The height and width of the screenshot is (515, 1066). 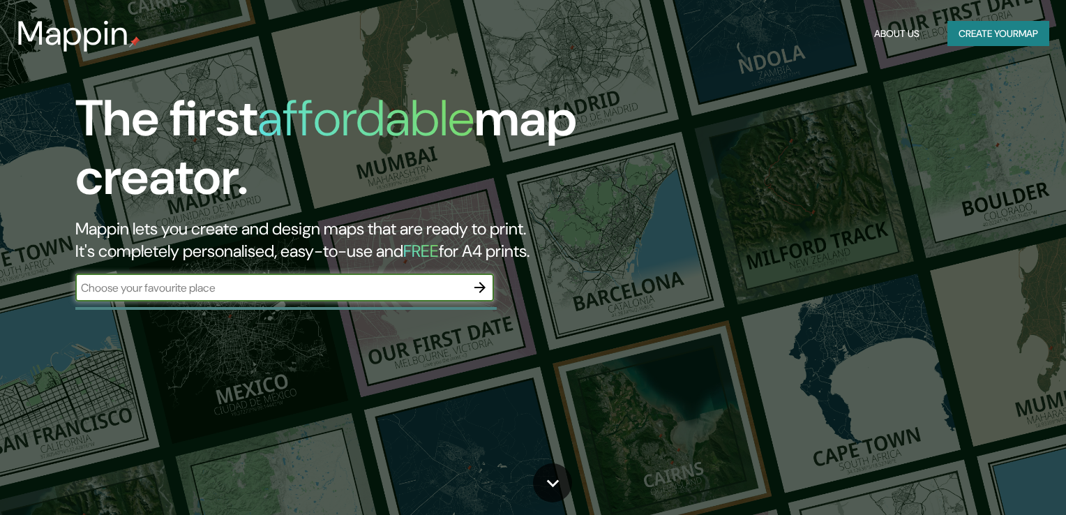 What do you see at coordinates (73, 33) in the screenshot?
I see `h3: Mappin` at bounding box center [73, 33].